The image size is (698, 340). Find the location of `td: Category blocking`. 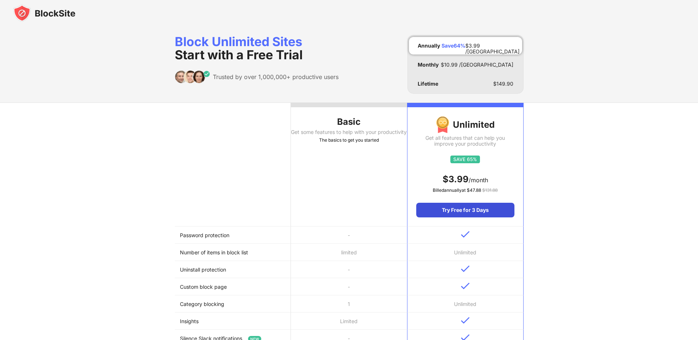

td: Category blocking is located at coordinates (233, 304).